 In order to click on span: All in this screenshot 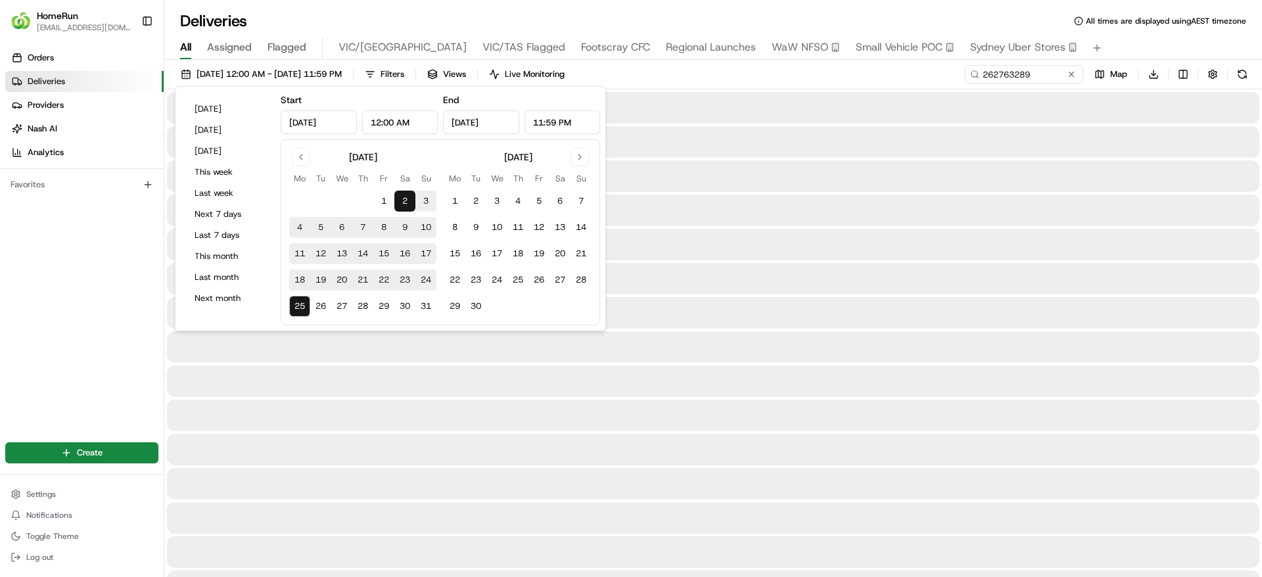, I will do `click(185, 47)`.